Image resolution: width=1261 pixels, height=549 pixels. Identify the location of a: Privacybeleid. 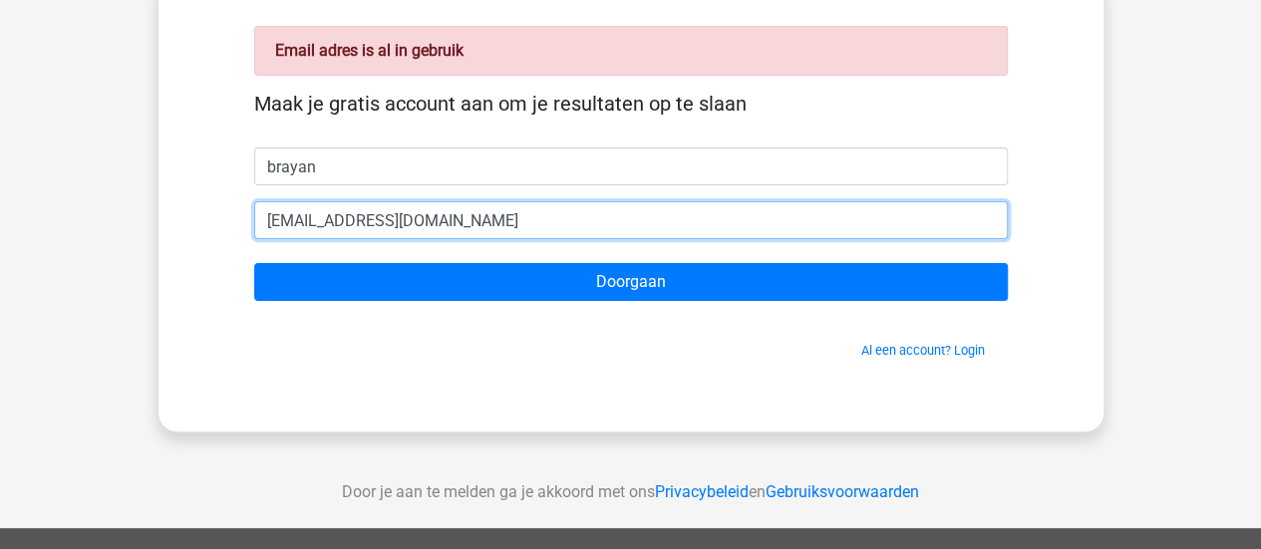
(702, 491).